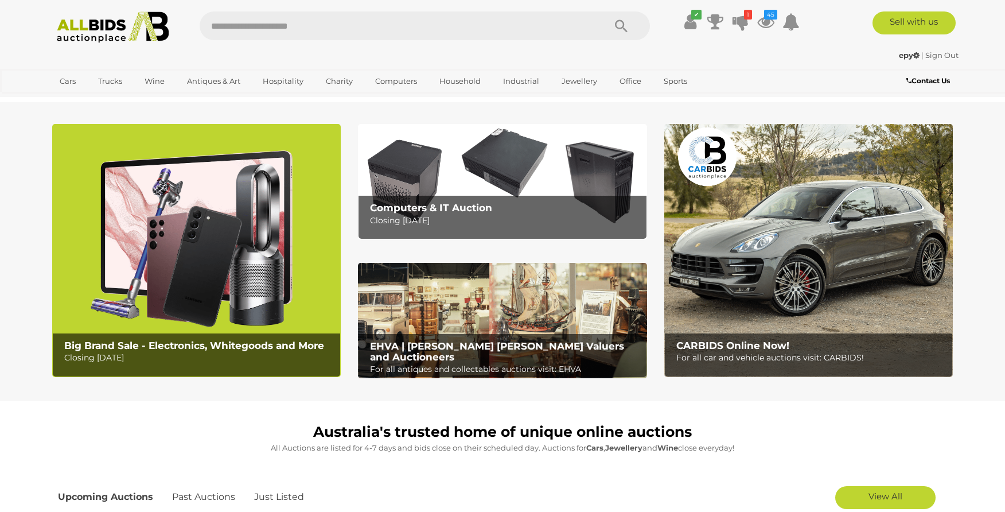  What do you see at coordinates (914, 23) in the screenshot?
I see `a: Sell with us` at bounding box center [914, 23].